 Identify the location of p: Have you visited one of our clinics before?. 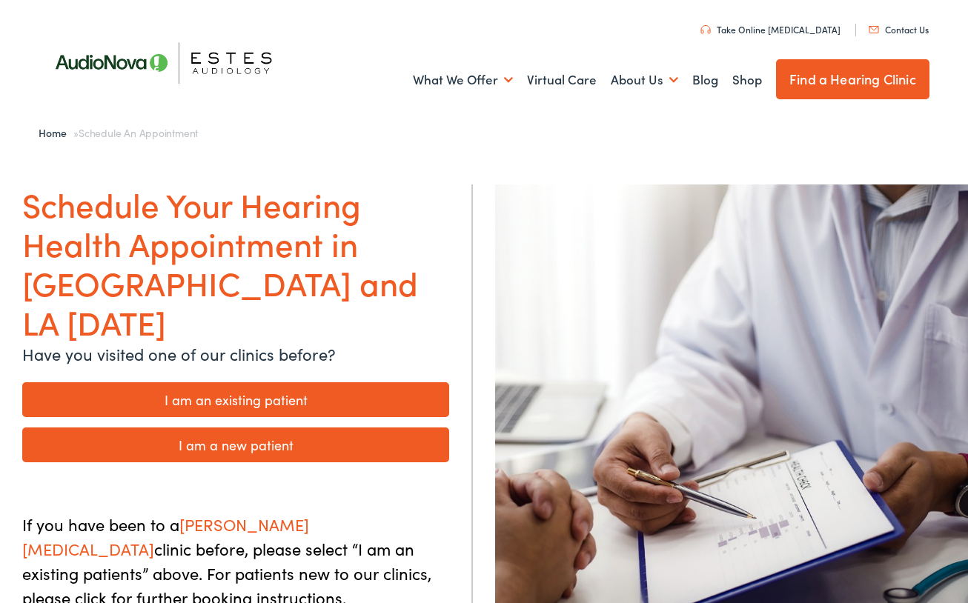
(236, 354).